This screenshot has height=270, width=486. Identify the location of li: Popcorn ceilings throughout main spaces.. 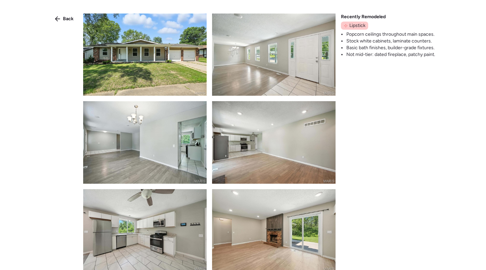
(391, 34).